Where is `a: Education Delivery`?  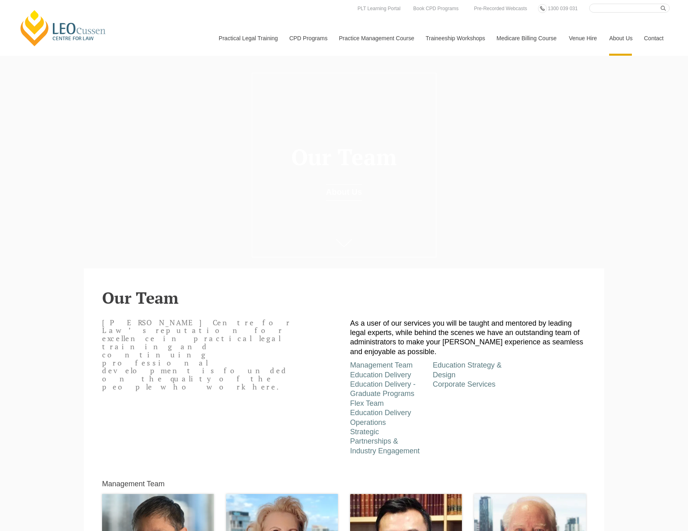 a: Education Delivery is located at coordinates (380, 375).